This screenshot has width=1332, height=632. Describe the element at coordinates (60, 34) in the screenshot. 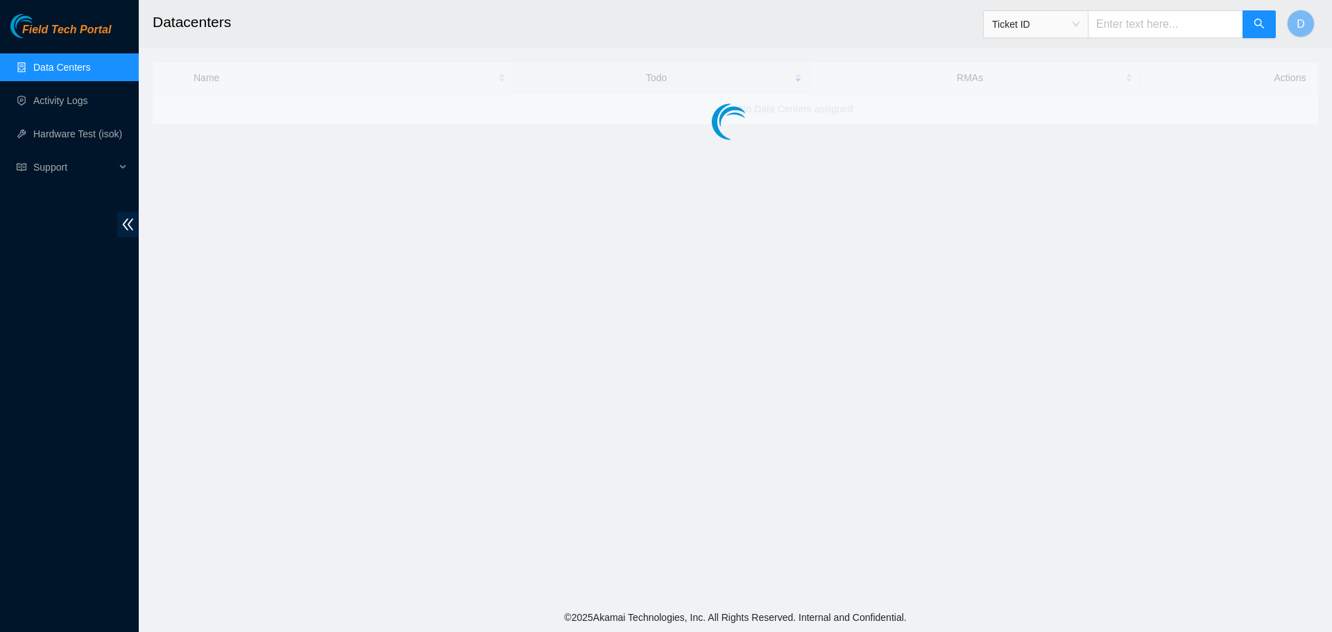

I see `a: Akamai TechnologiesField Tech Portal` at that location.